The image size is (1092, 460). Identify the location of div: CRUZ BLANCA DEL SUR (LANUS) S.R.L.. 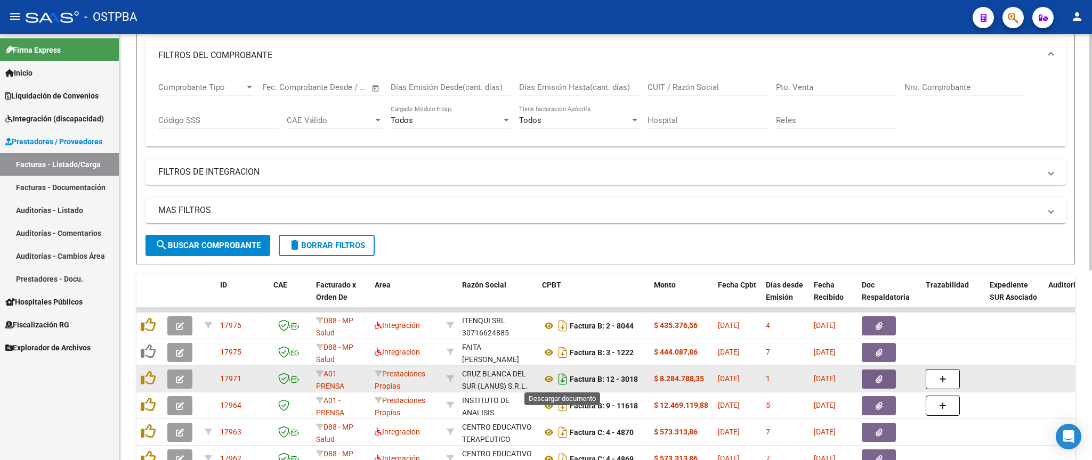
(498, 380).